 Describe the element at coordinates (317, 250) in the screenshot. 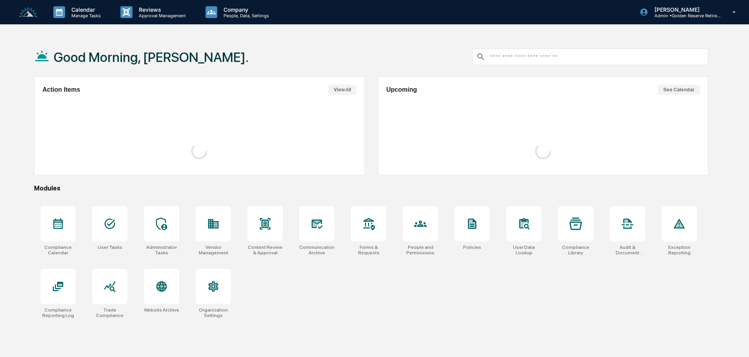

I see `div: Communications Archive` at that location.